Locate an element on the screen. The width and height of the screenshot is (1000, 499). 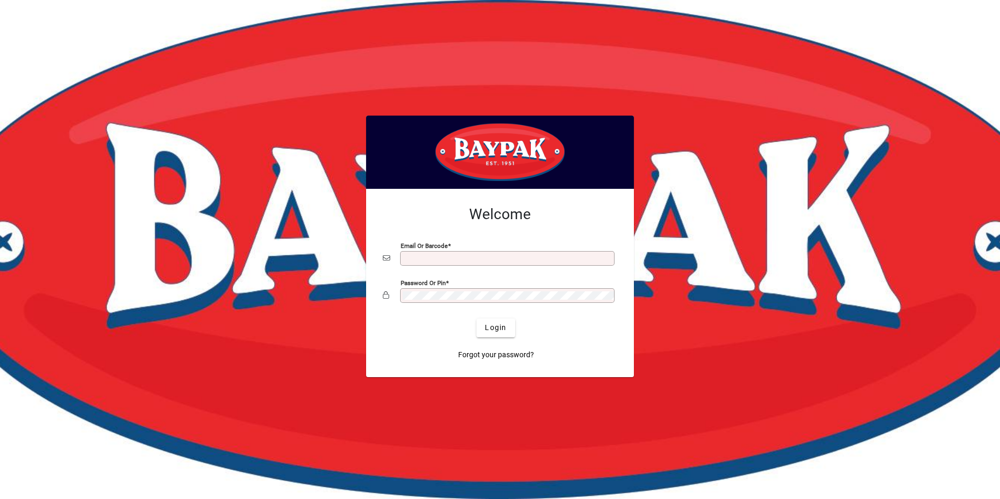
mat-label: Email or Barcode is located at coordinates (424, 245).